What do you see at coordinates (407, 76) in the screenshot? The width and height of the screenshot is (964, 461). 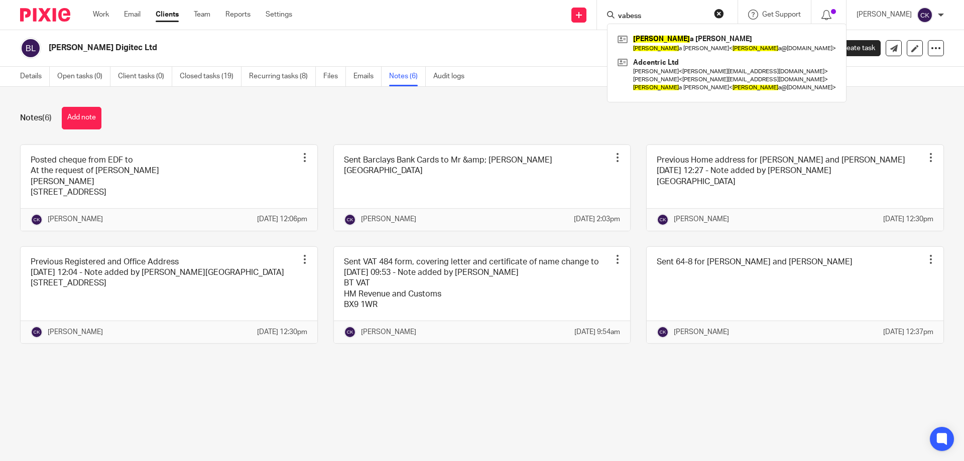 I see `a: Notes (6)` at bounding box center [407, 76].